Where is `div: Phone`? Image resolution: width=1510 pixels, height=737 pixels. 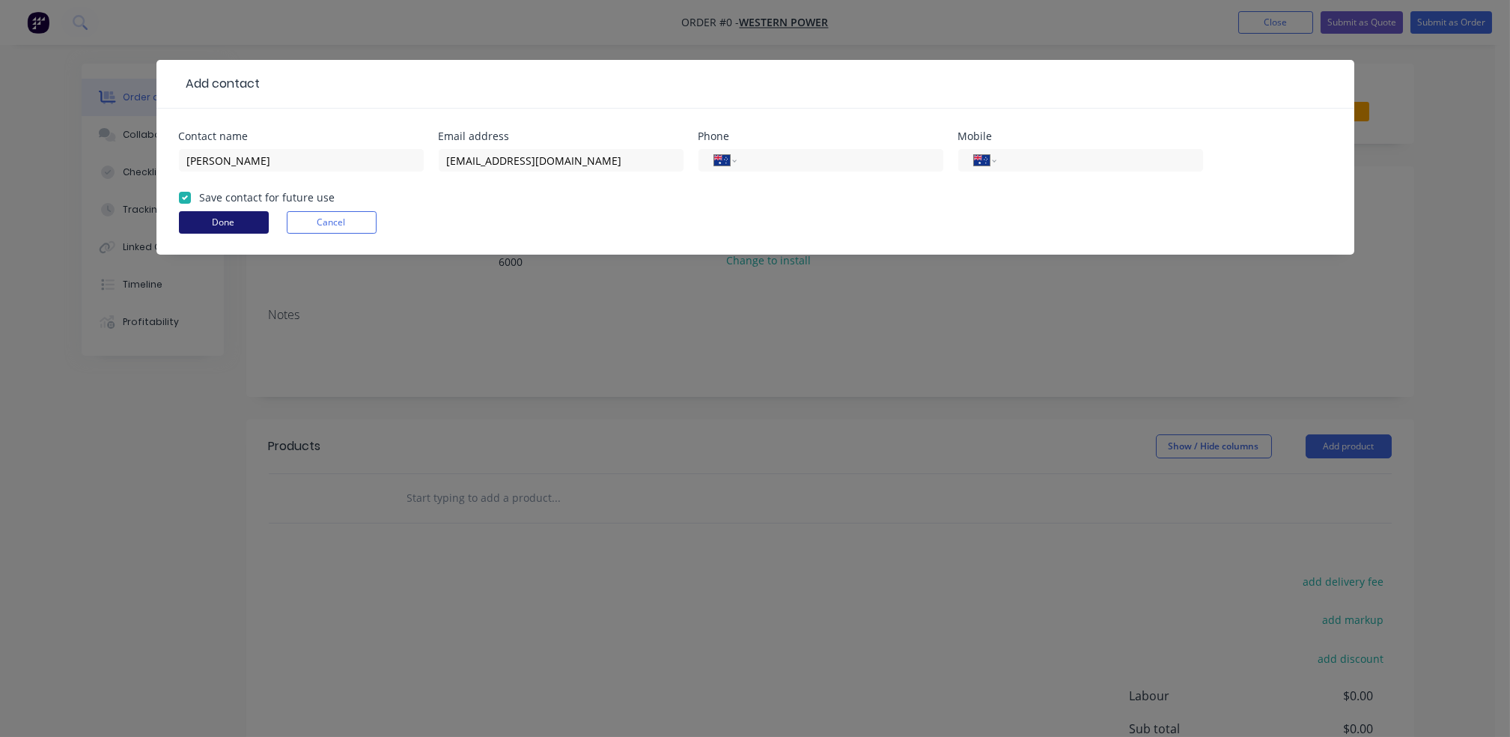 div: Phone is located at coordinates (821, 136).